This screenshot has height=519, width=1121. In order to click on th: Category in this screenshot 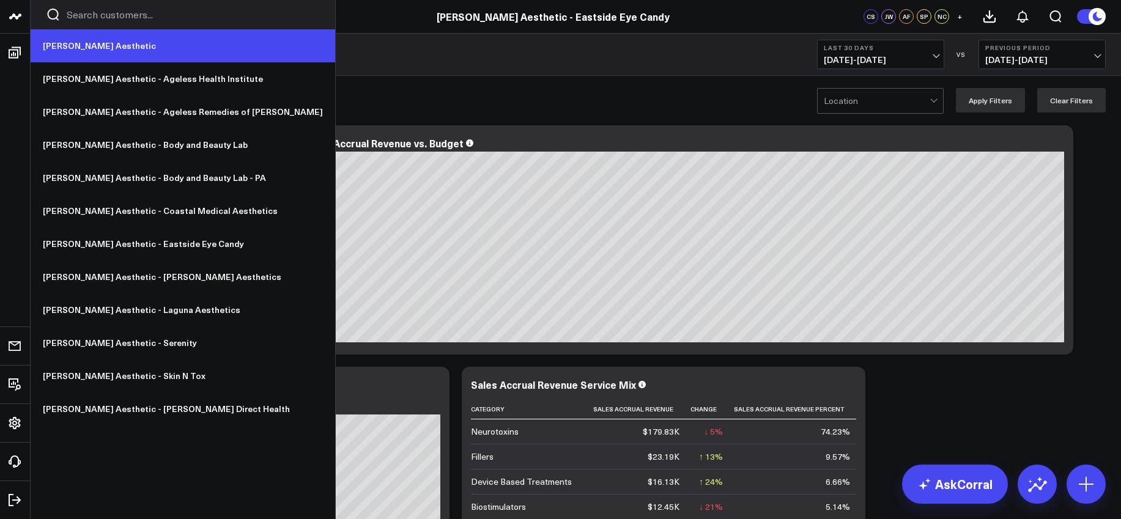, I will do `click(532, 409)`.